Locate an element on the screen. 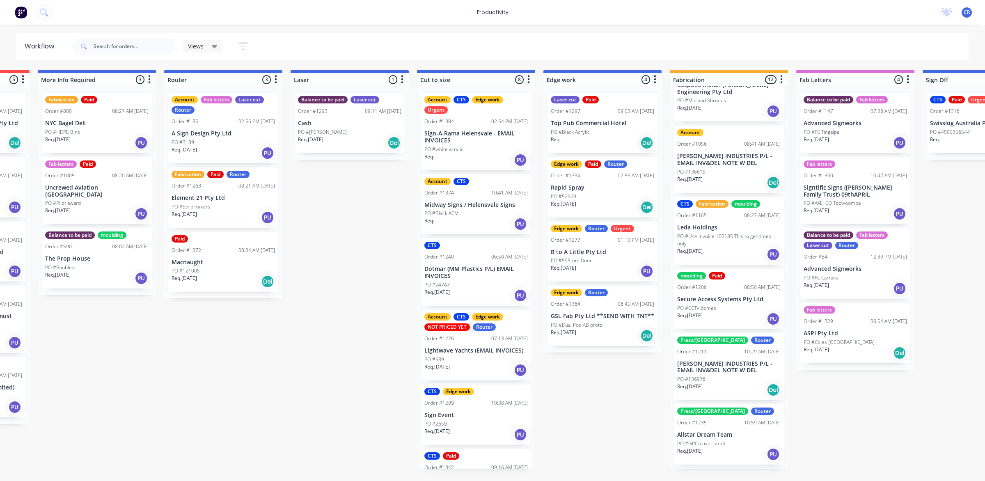 Image resolution: width=985 pixels, height=481 pixels. div: Order #1226 is located at coordinates (439, 338).